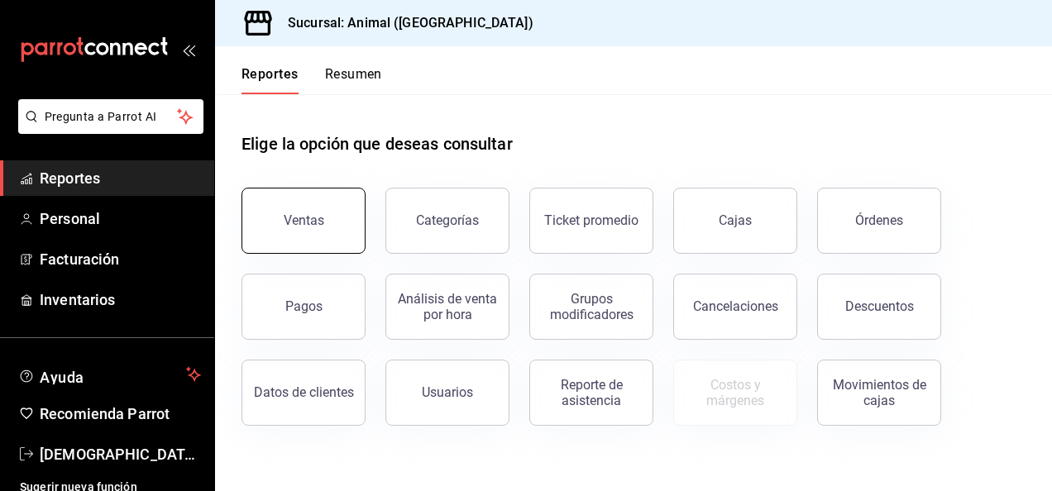  What do you see at coordinates (448, 221) in the screenshot?
I see `button: Categorías` at bounding box center [448, 221].